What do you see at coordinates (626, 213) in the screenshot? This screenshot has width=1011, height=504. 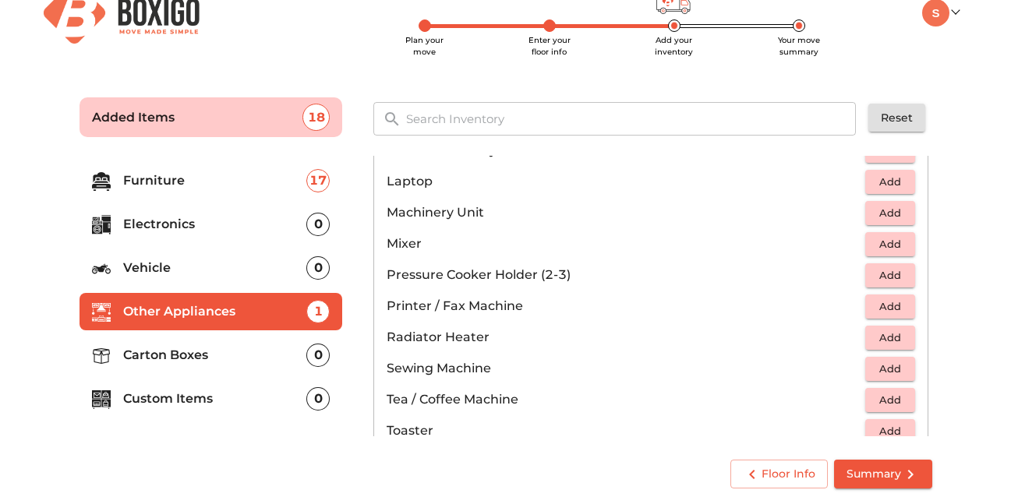 I see `p: Machinery Unit` at bounding box center [626, 213].